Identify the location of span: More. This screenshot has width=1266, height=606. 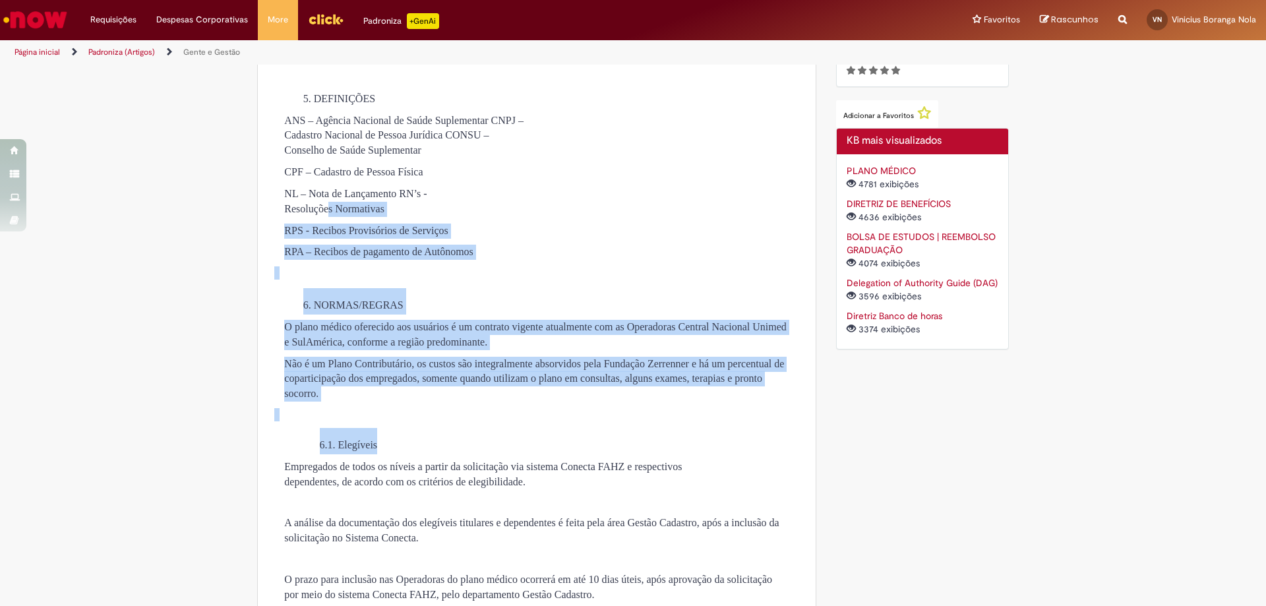
(278, 20).